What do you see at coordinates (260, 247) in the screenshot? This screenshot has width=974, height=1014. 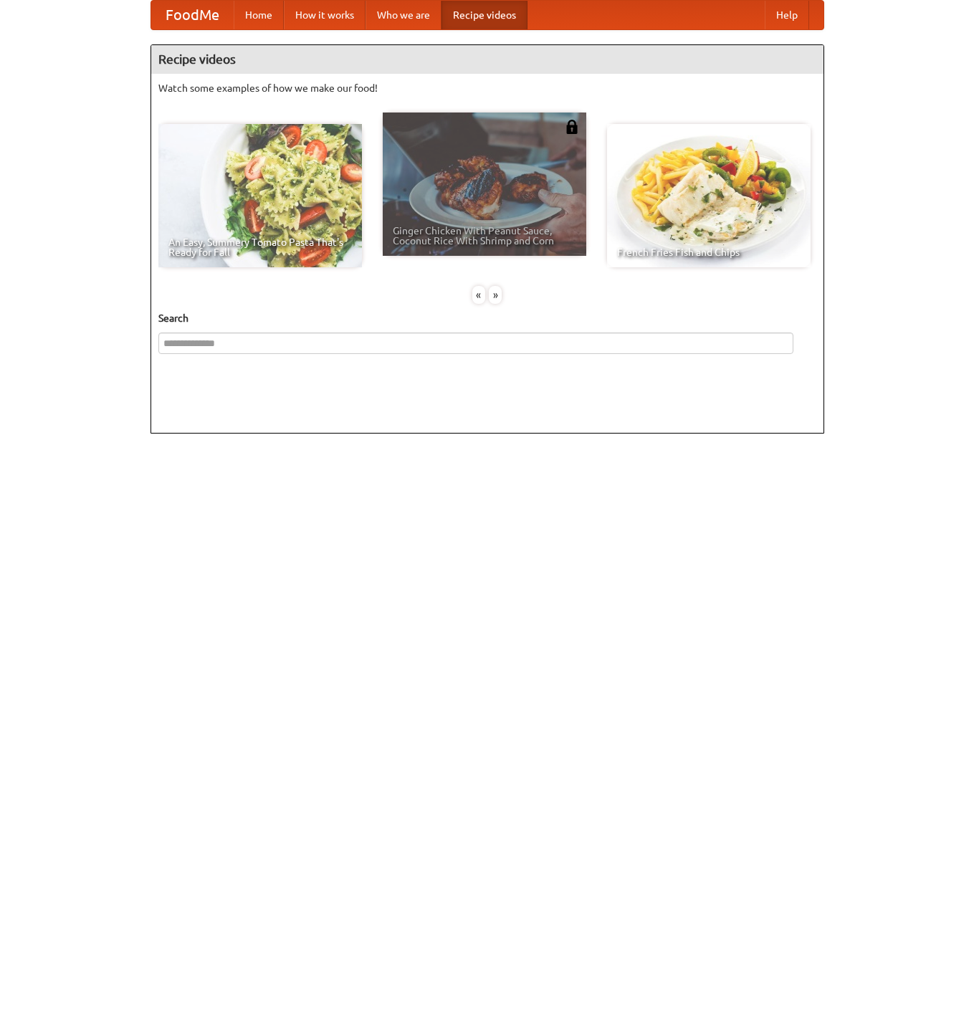 I see `span: An Easy, Summery Tomato Pasta That's Ready for Fall` at bounding box center [260, 247].